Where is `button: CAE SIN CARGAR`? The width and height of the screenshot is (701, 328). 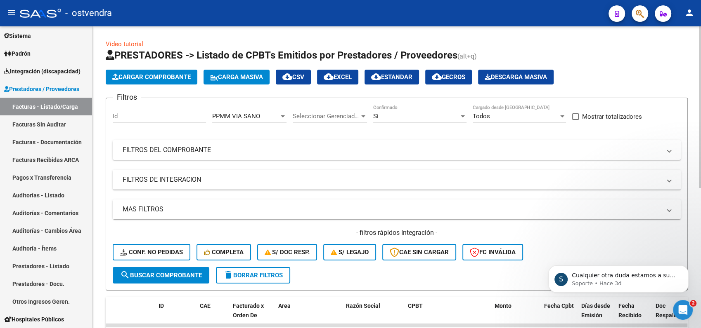 button: CAE SIN CARGAR is located at coordinates (419, 253).